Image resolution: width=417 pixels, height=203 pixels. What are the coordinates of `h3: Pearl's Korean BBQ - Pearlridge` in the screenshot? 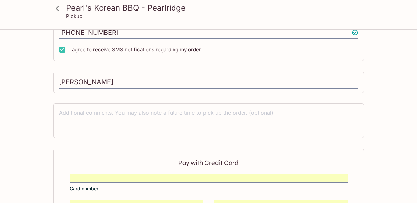 It's located at (215, 8).